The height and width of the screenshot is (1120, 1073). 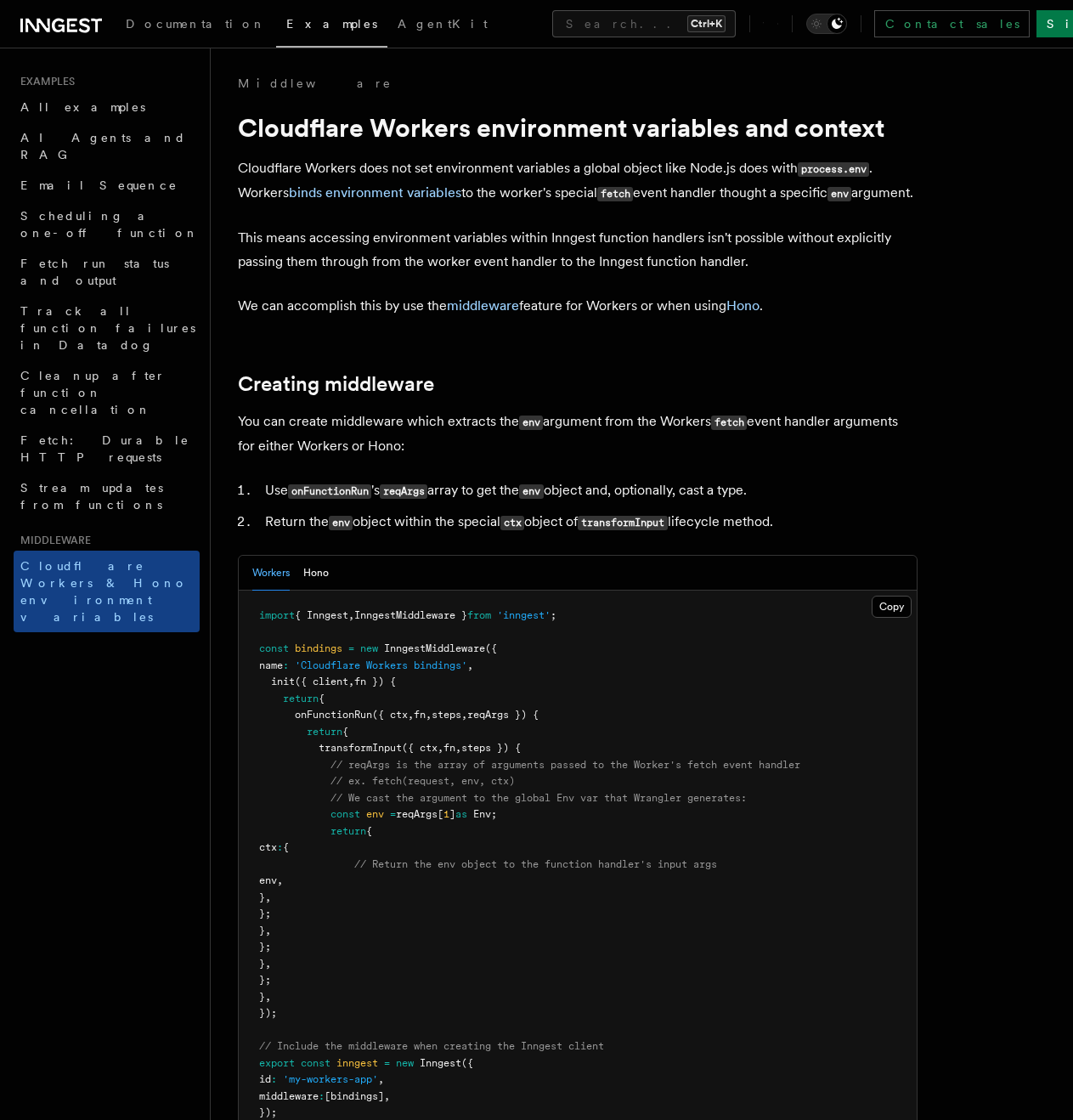 I want to click on span: Env, so click(x=482, y=815).